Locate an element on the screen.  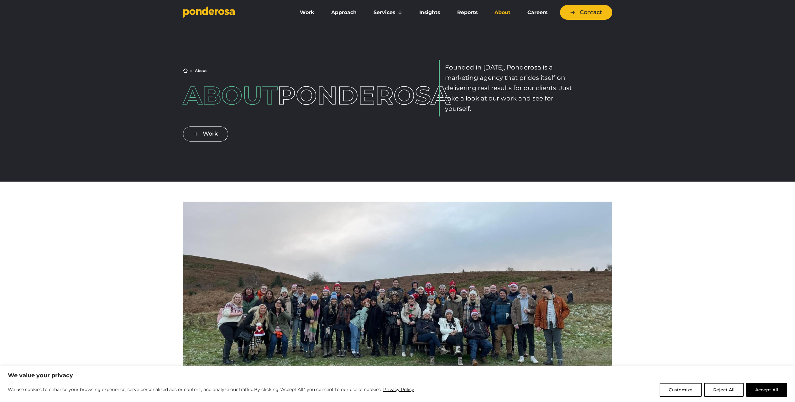
a: Privacy Policy is located at coordinates (399, 390).